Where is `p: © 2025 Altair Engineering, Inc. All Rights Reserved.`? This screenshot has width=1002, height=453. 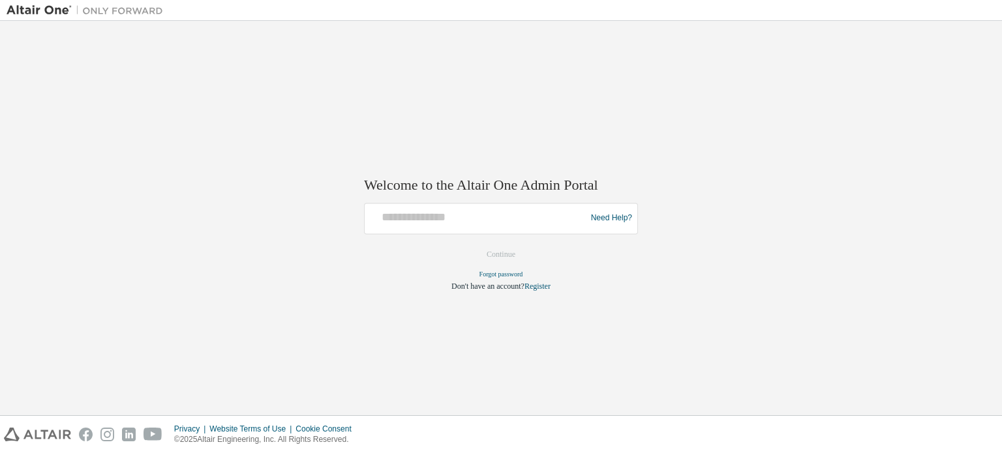
p: © 2025 Altair Engineering, Inc. All Rights Reserved. is located at coordinates (267, 440).